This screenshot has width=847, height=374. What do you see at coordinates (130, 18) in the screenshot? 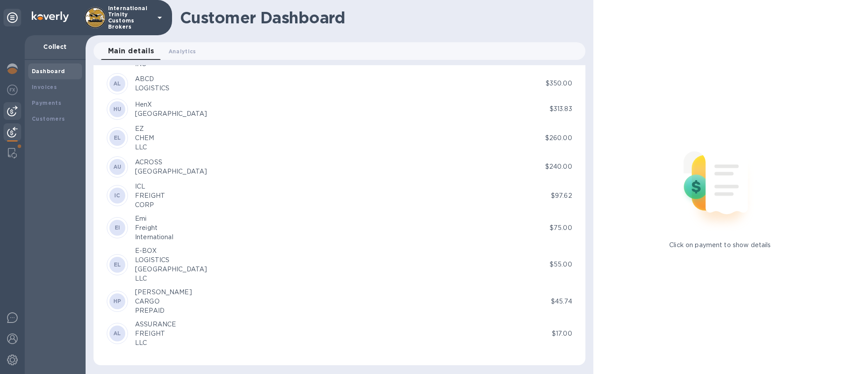
I see `p: International Trinity Customs Brokers` at bounding box center [130, 18].